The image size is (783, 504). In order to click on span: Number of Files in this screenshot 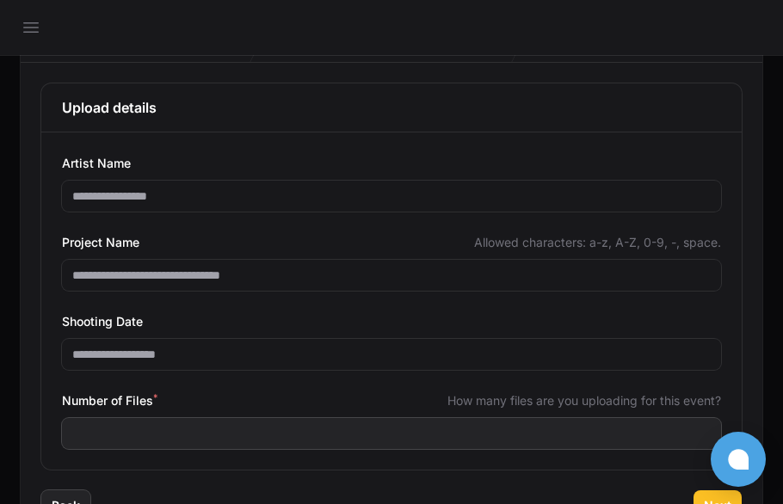, I will do `click(109, 401)`.